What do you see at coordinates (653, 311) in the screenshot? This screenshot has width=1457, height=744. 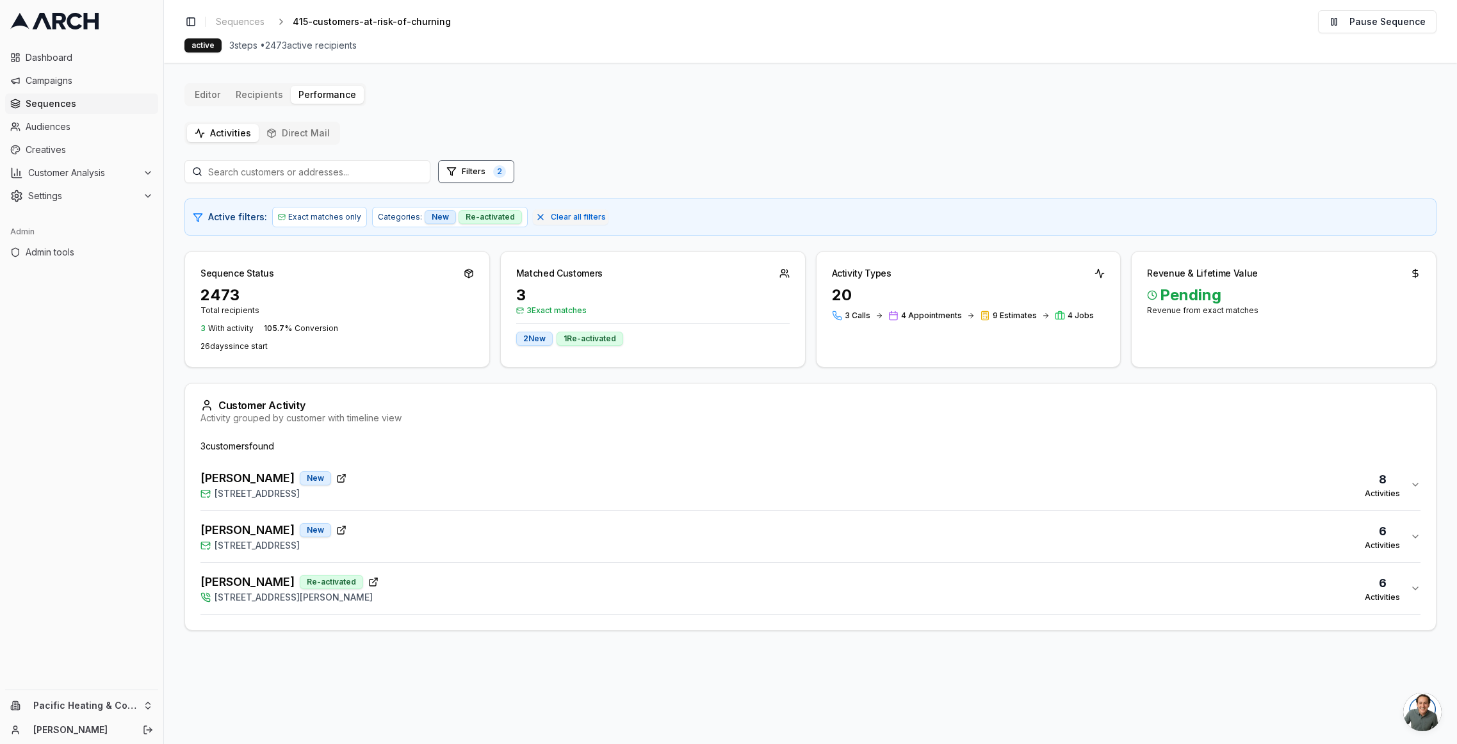 I see `span: 3 Exact matches` at bounding box center [653, 311].